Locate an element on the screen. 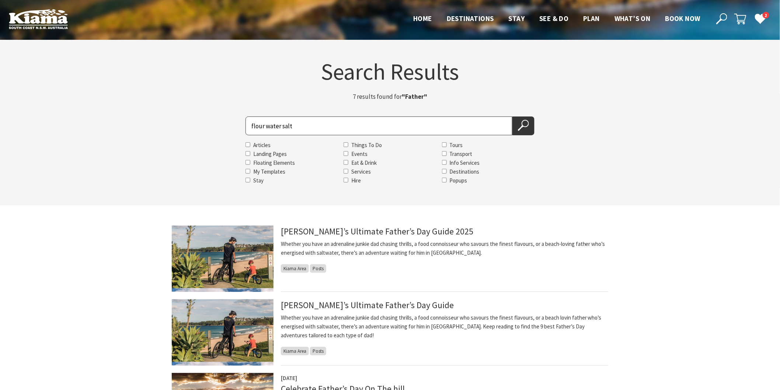  h1: Search Results is located at coordinates (390, 72).